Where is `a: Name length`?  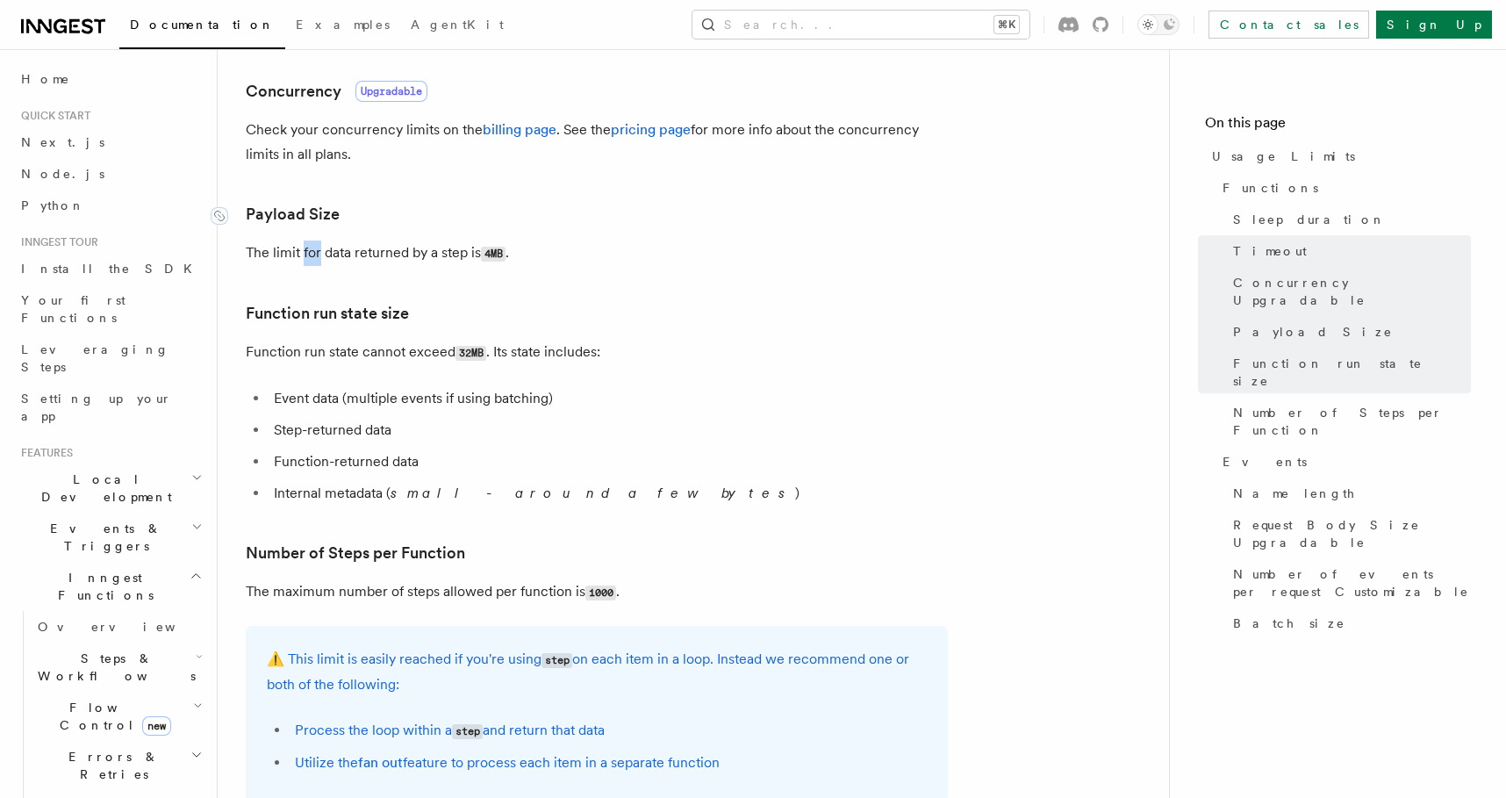
a: Name length is located at coordinates (1348, 493).